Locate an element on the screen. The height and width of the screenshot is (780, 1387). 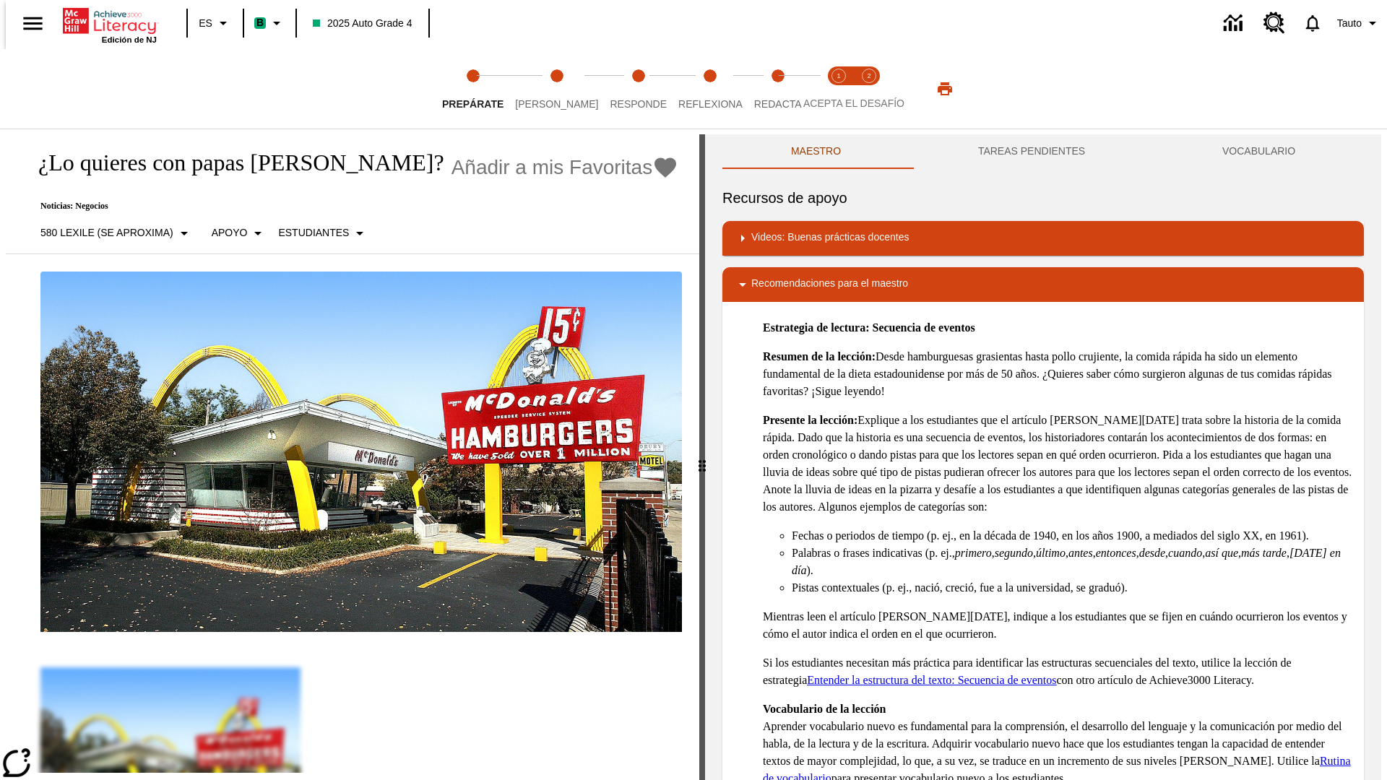
strong: Vocabulario de la lección is located at coordinates (824, 709).